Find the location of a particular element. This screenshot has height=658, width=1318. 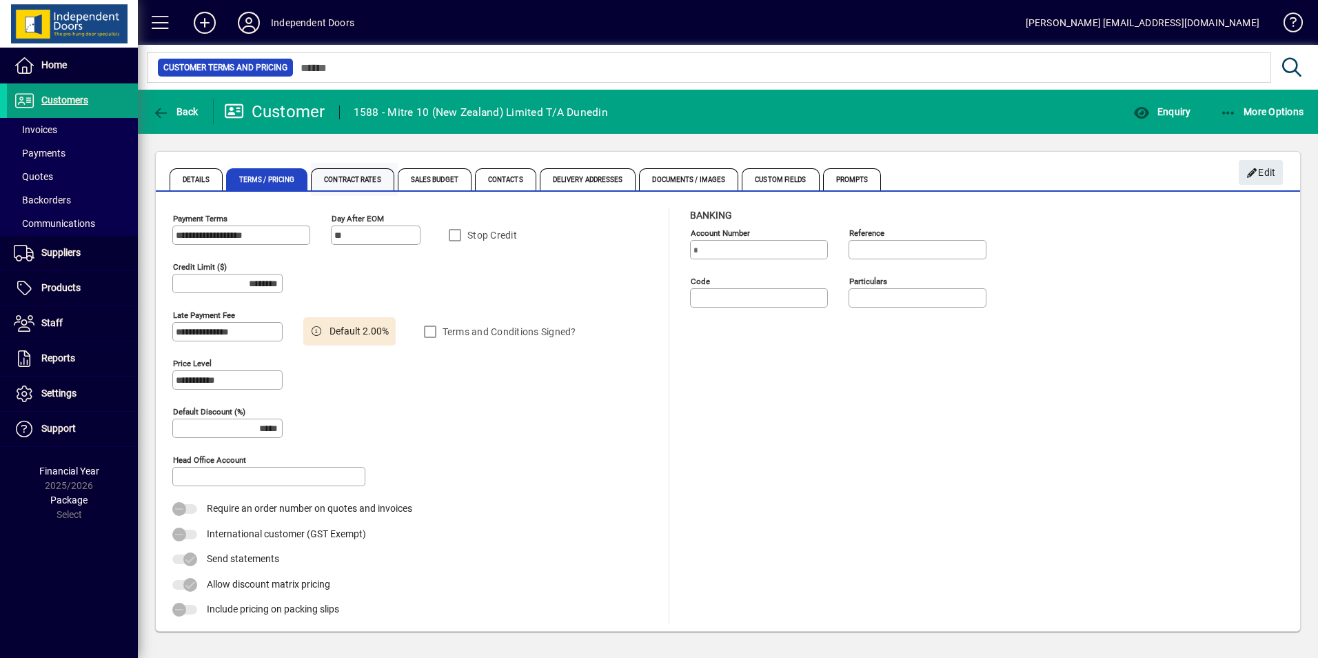

span: Back is located at coordinates (175, 112).